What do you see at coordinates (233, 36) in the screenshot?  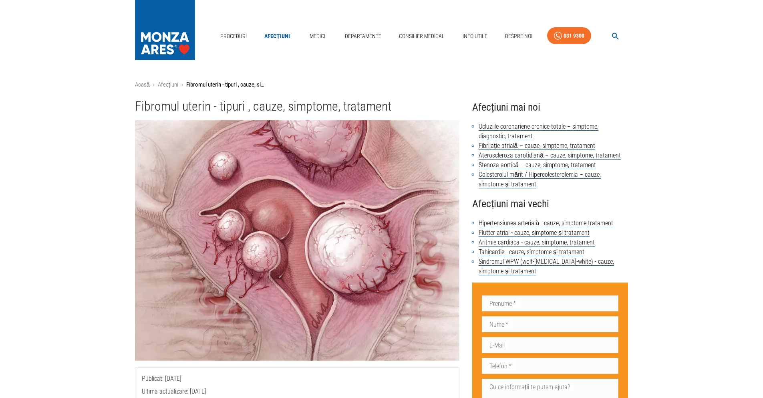 I see `a: Proceduri` at bounding box center [233, 36].